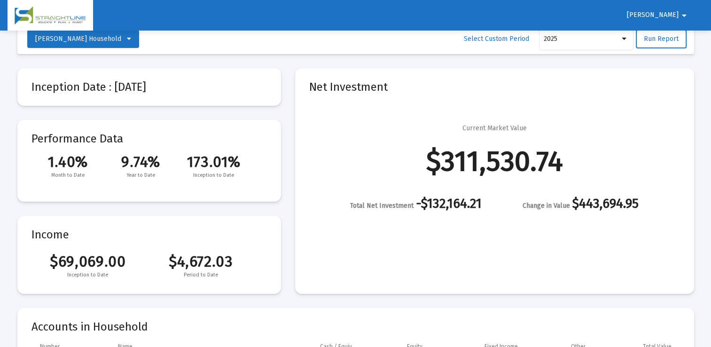  I want to click on span: Select Custom Period, so click(496, 39).